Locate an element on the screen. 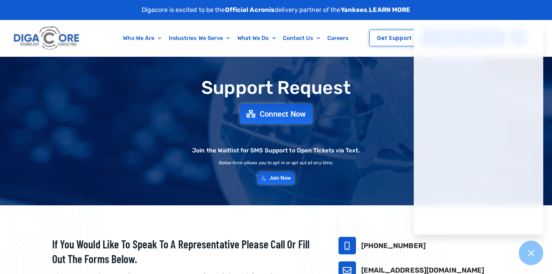 This screenshot has width=552, height=274. span: Connect Now is located at coordinates (283, 114).